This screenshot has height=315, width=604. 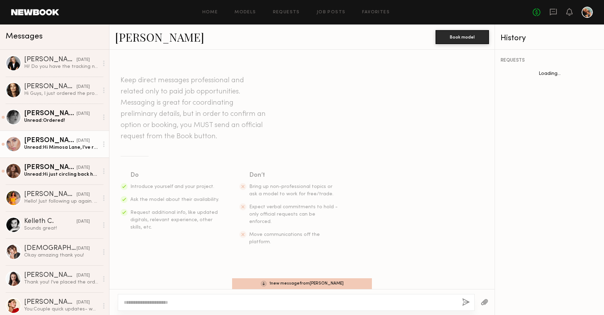 I want to click on div: Kelleth C., so click(x=50, y=221).